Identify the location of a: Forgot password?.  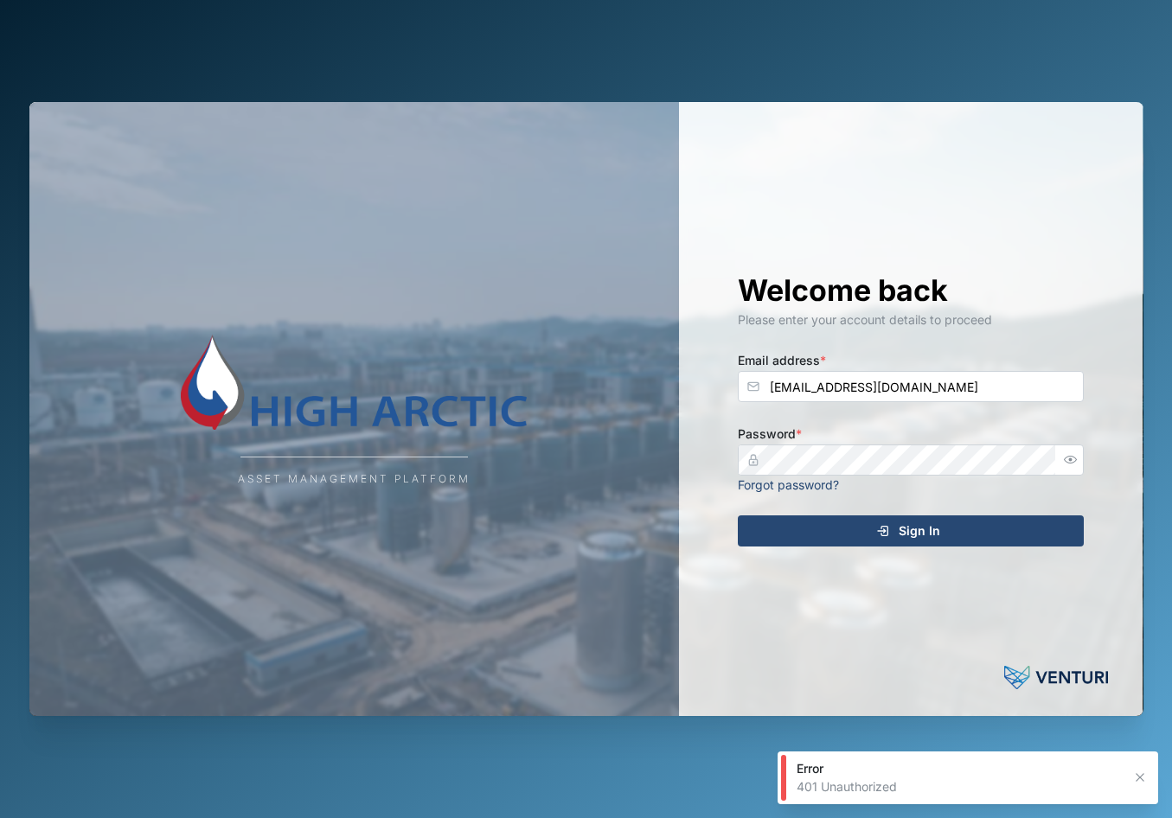
(788, 484).